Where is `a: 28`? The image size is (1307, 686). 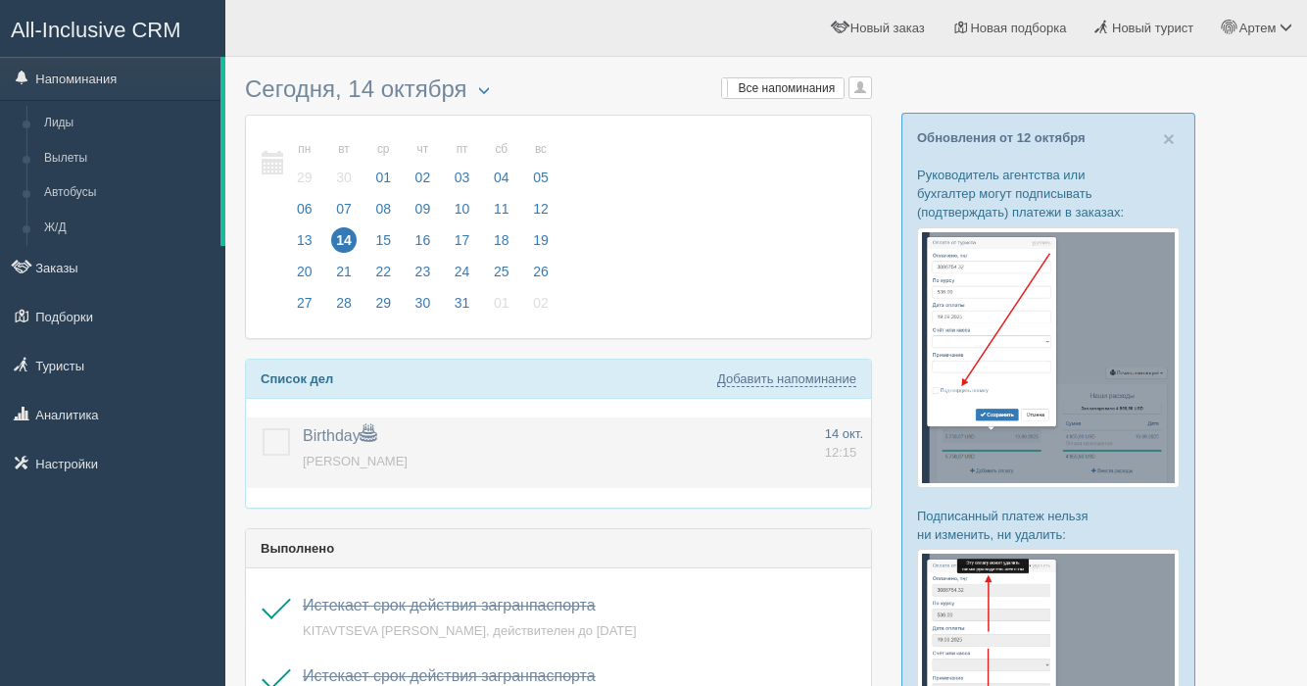 a: 28 is located at coordinates (344, 308).